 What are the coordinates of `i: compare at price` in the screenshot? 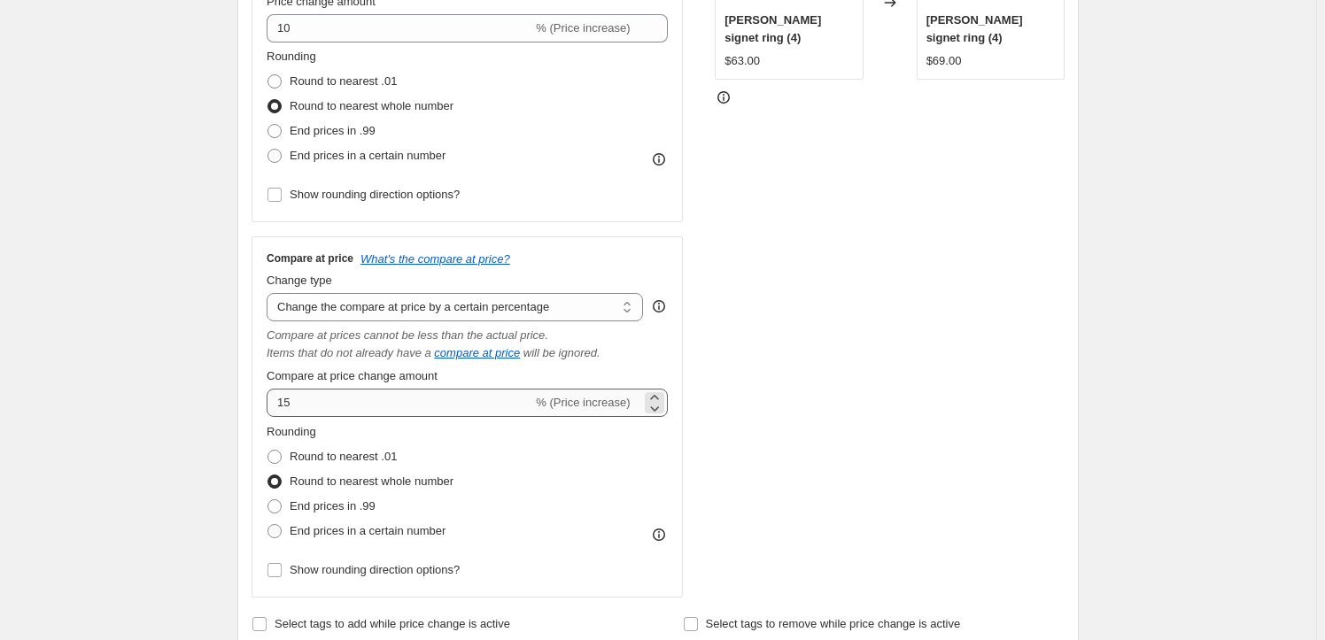 It's located at (477, 353).